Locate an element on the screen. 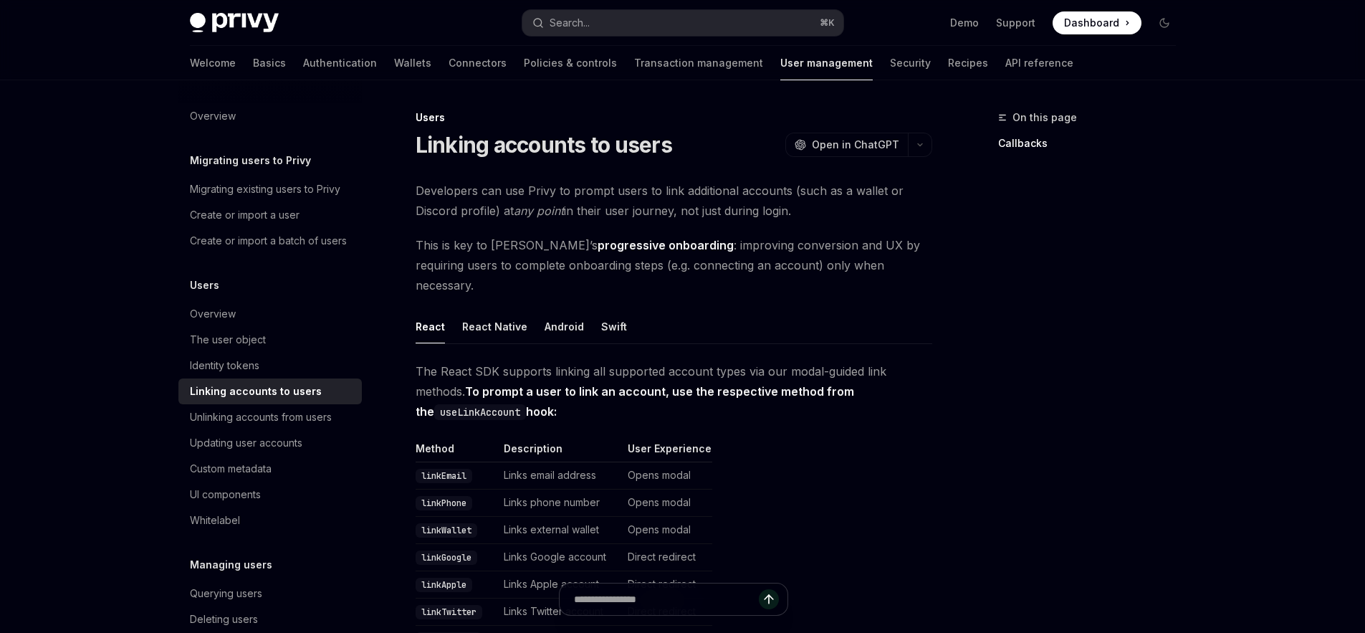 Image resolution: width=1365 pixels, height=633 pixels. code: linkGoogle is located at coordinates (446, 557).